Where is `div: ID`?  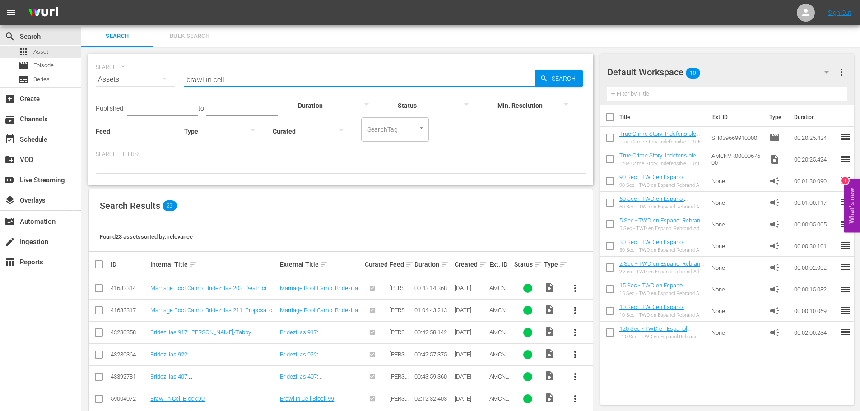
div: ID is located at coordinates (129, 265).